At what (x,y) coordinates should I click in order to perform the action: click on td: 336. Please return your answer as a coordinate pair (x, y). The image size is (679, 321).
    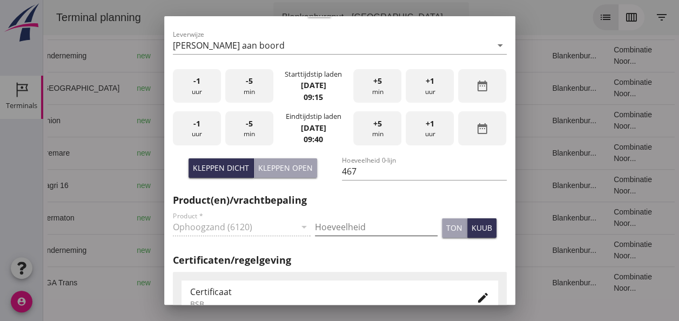
    Looking at the image, I should click on (281, 282).